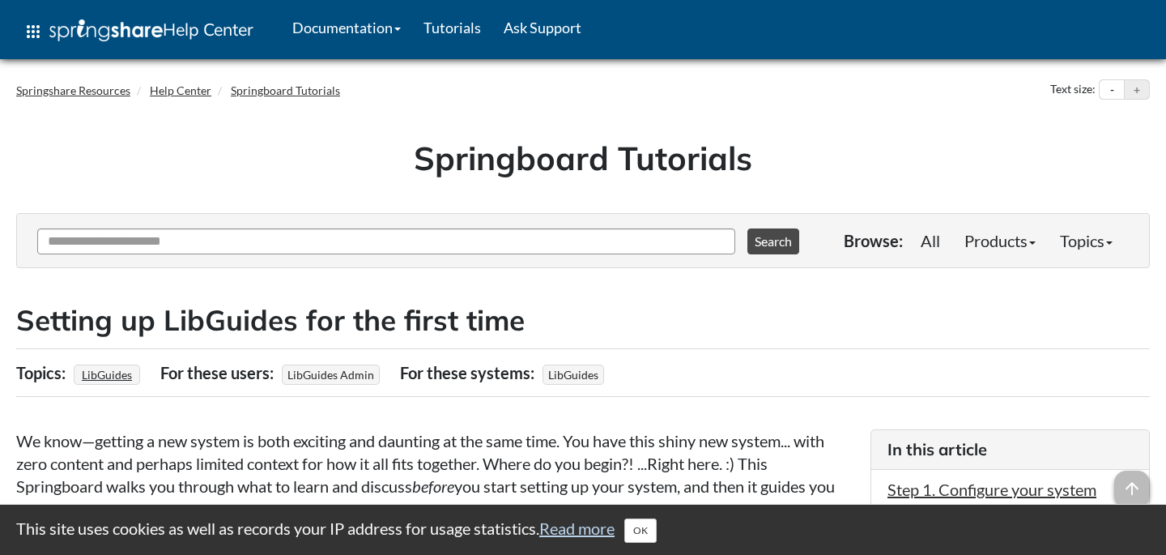 The height and width of the screenshot is (555, 1166). What do you see at coordinates (469, 372) in the screenshot?
I see `div: For these systems:` at bounding box center [469, 372].